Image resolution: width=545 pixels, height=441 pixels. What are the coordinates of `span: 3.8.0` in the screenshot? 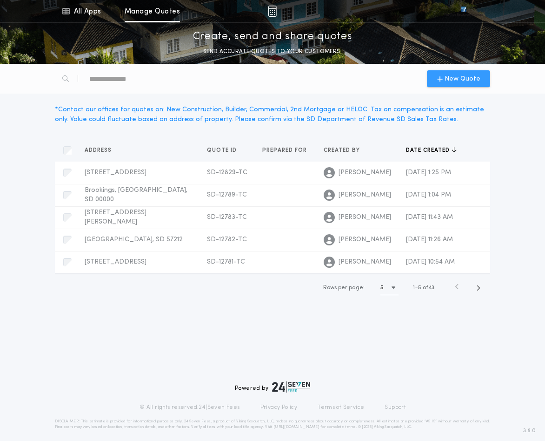 It's located at (529, 430).